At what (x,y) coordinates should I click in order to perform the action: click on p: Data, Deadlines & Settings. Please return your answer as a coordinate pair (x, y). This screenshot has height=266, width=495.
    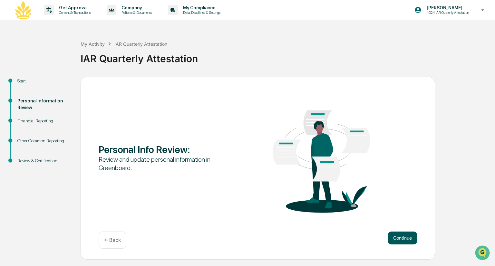
    Looking at the image, I should click on (201, 13).